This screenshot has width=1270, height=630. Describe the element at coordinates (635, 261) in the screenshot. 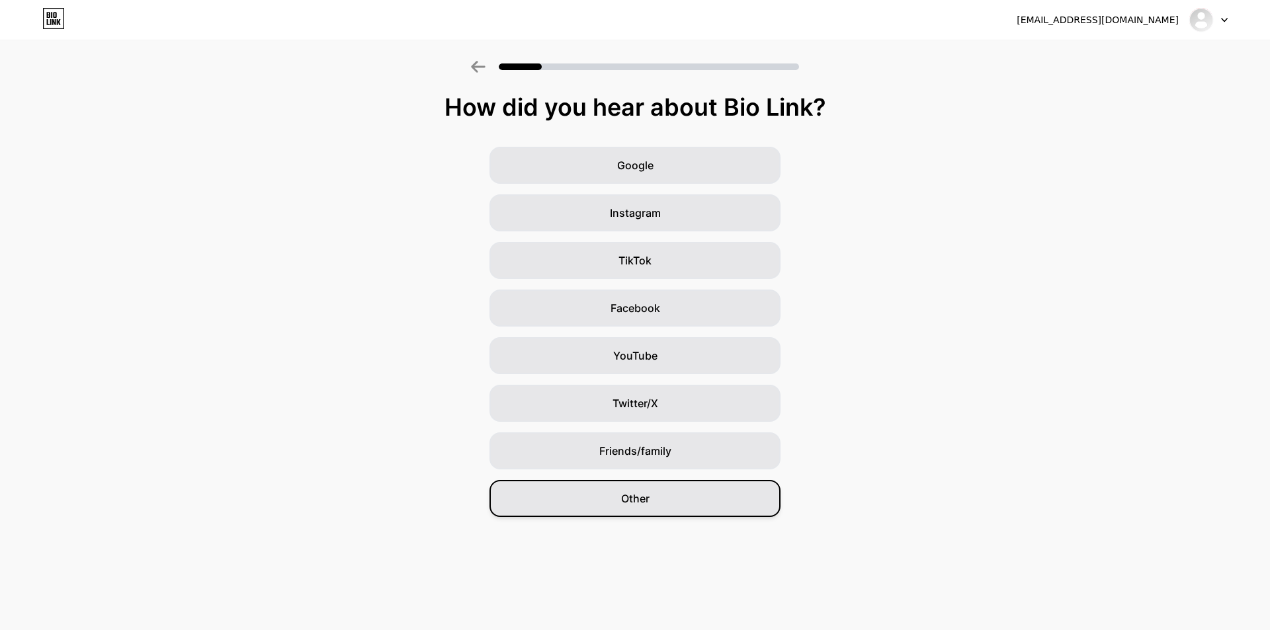

I see `span: TikTok` at that location.